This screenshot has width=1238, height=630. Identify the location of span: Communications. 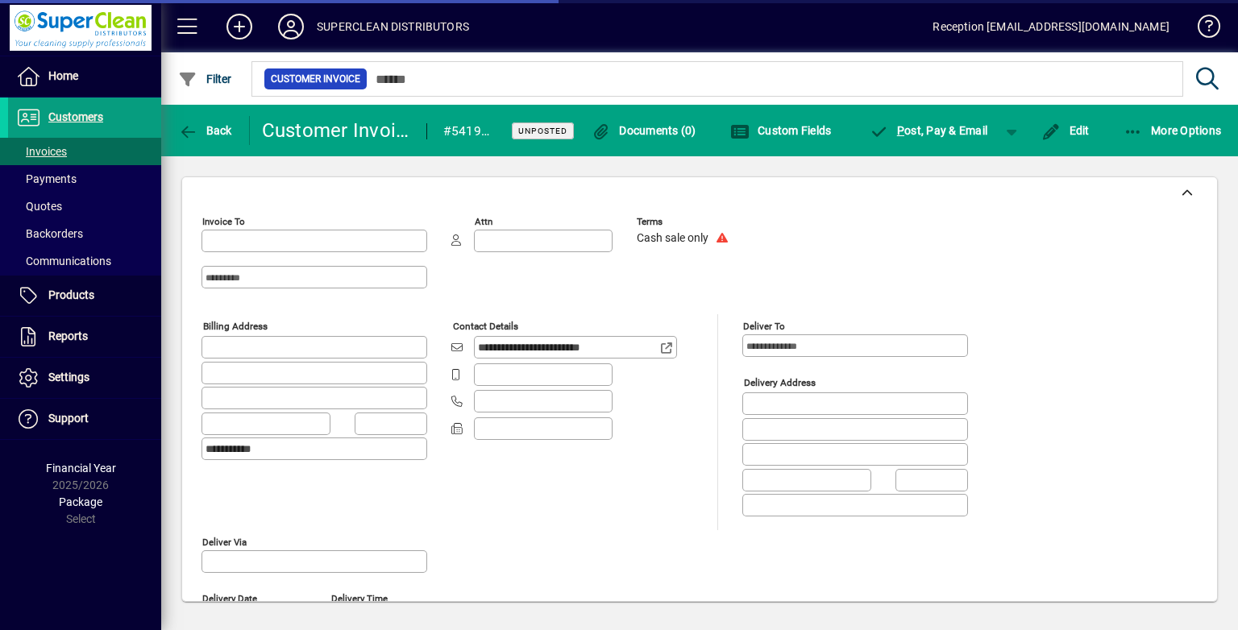
(64, 261).